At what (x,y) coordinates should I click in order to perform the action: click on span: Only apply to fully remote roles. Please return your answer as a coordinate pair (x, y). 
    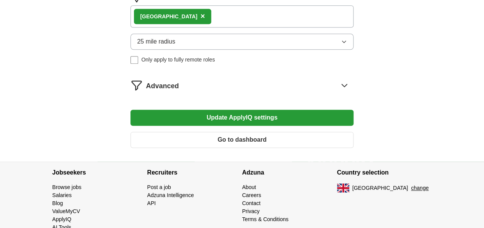
    Looking at the image, I should click on (178, 60).